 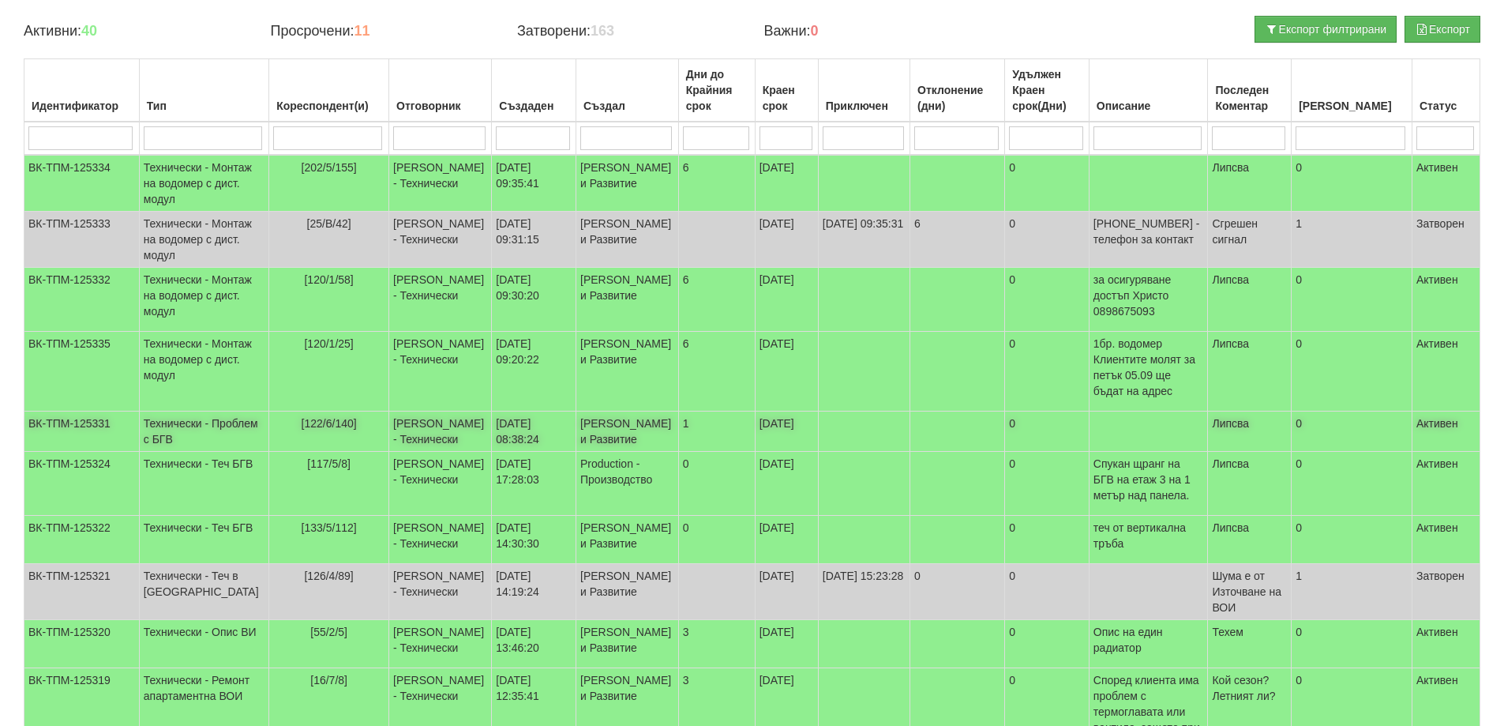 What do you see at coordinates (81, 106) in the screenshot?
I see `div: Идентификатор` at bounding box center [81, 106].